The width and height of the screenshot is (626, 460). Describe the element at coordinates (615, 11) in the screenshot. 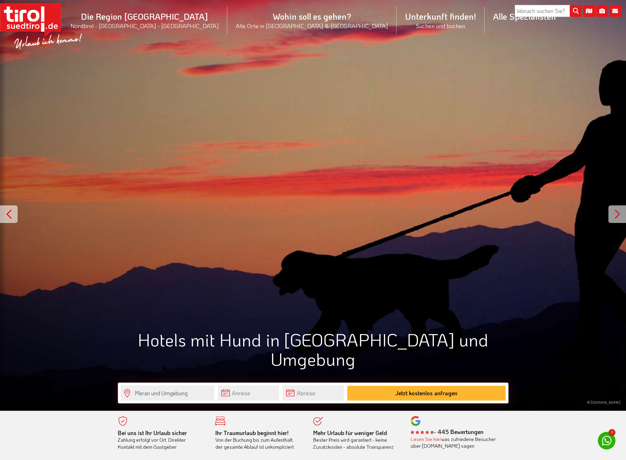

I see `i: Kontakt` at that location.